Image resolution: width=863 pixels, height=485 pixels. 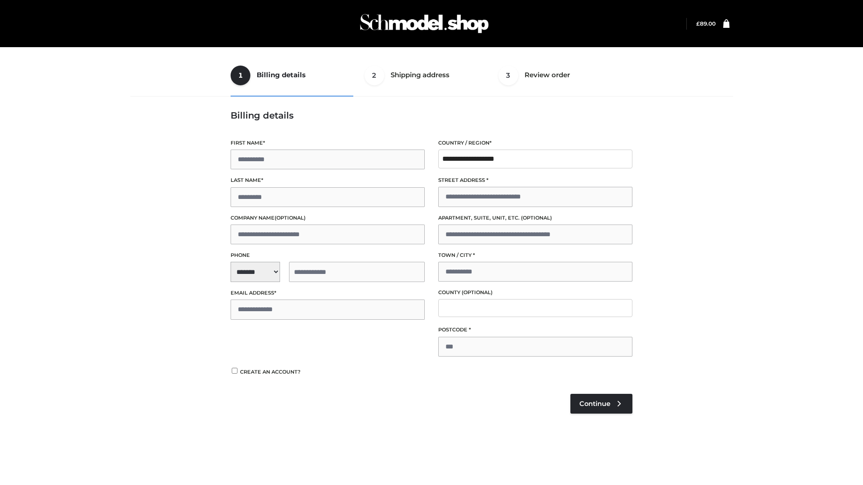 What do you see at coordinates (535, 143) in the screenshot?
I see `label: Country / Region` at bounding box center [535, 143].